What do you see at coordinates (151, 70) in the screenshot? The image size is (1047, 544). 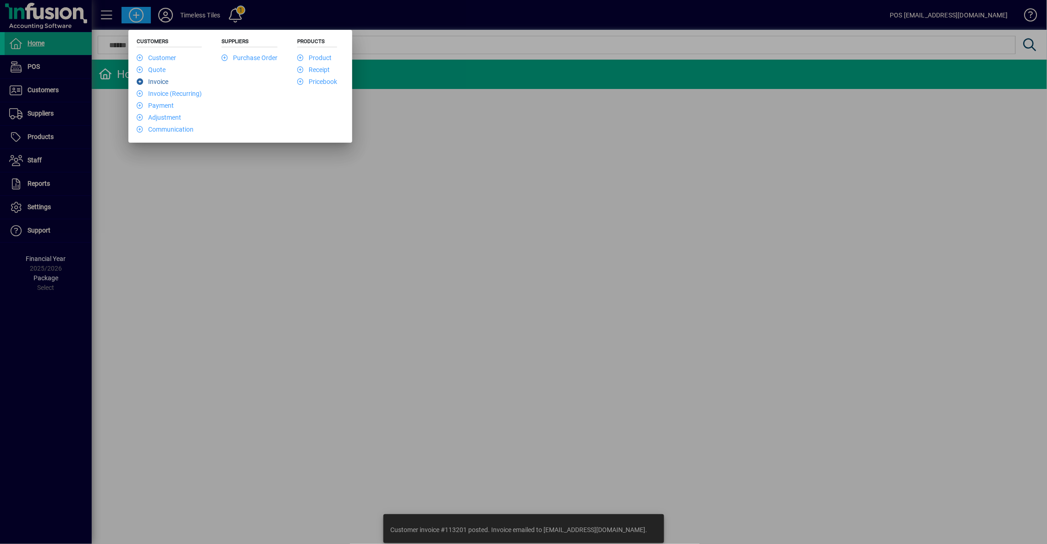 I see `a: Quote` at bounding box center [151, 70].